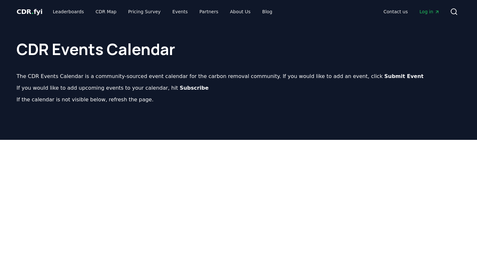  What do you see at coordinates (68, 12) in the screenshot?
I see `a: Leaderboards` at bounding box center [68, 12].